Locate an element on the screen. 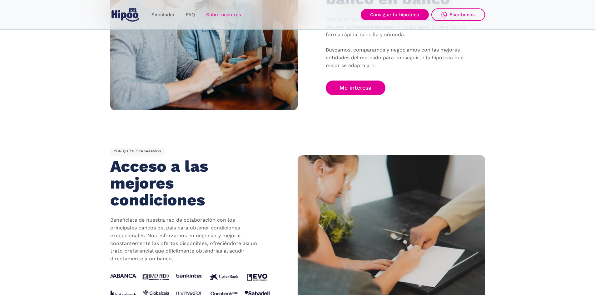  a: Escríbenos is located at coordinates (458, 15).